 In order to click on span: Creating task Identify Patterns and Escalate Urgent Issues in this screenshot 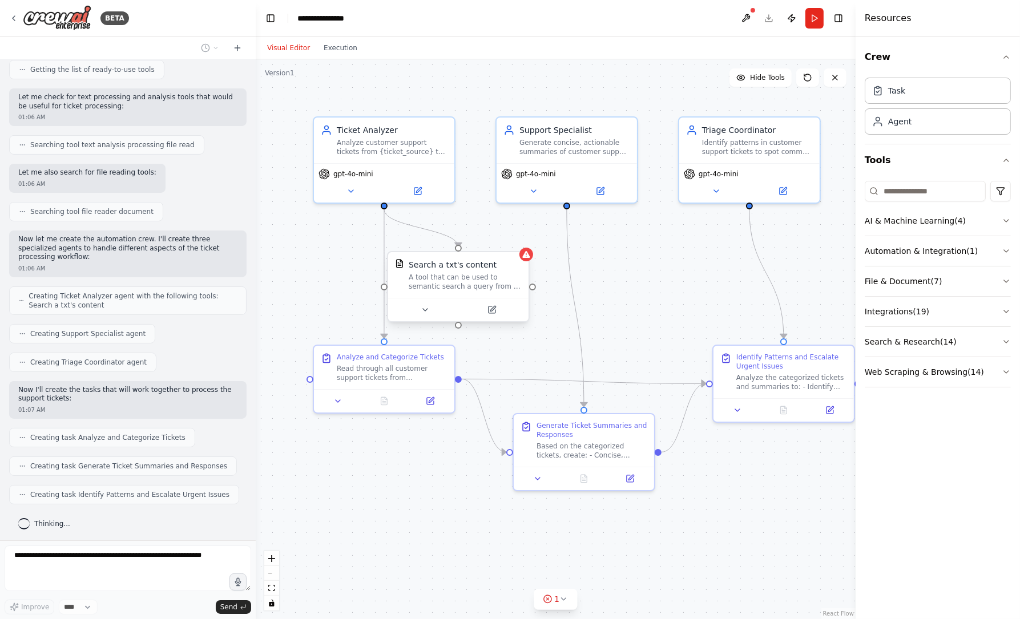, I will do `click(130, 495)`.